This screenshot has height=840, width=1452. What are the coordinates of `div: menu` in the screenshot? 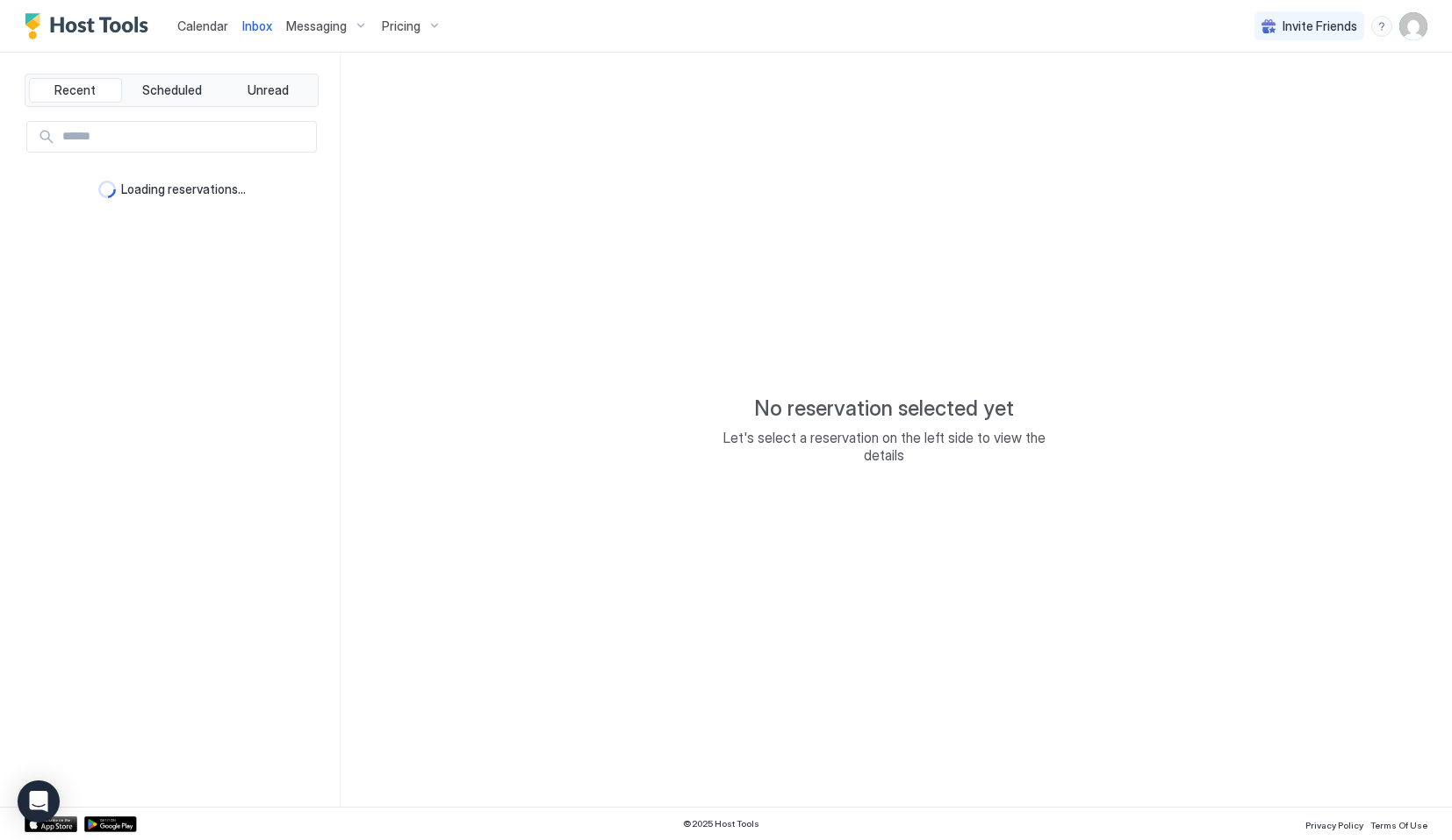 It's located at (1382, 26).